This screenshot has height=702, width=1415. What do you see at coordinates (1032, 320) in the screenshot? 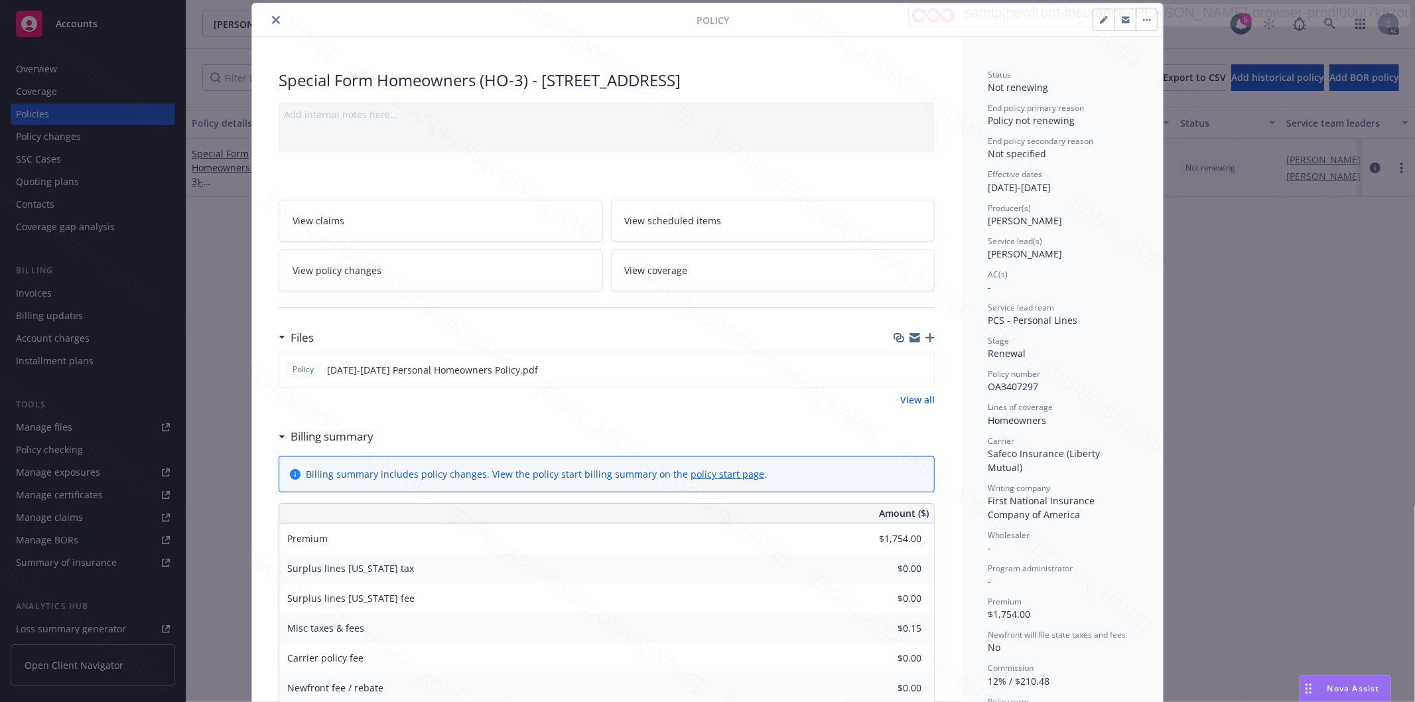
I see `span: PCS - Personal Lines` at bounding box center [1032, 320].